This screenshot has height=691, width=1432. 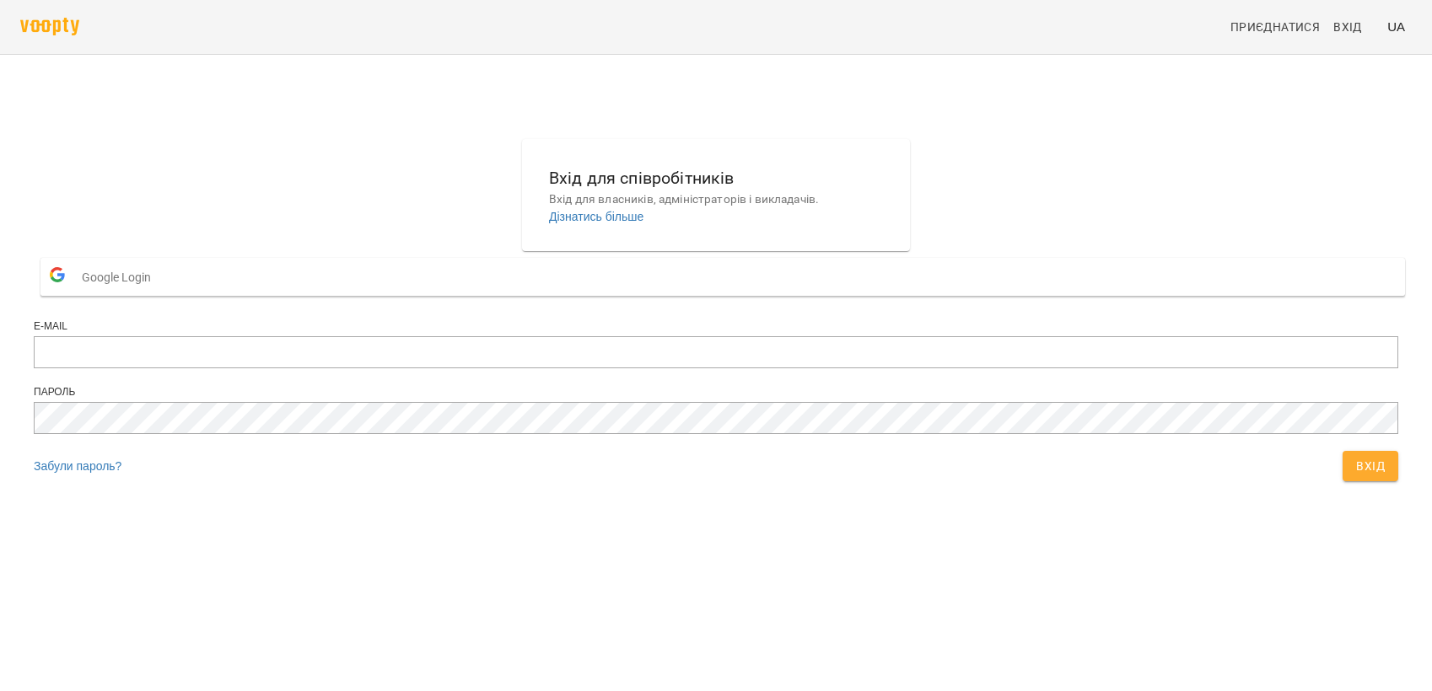 I want to click on button: Google Login, so click(x=723, y=277).